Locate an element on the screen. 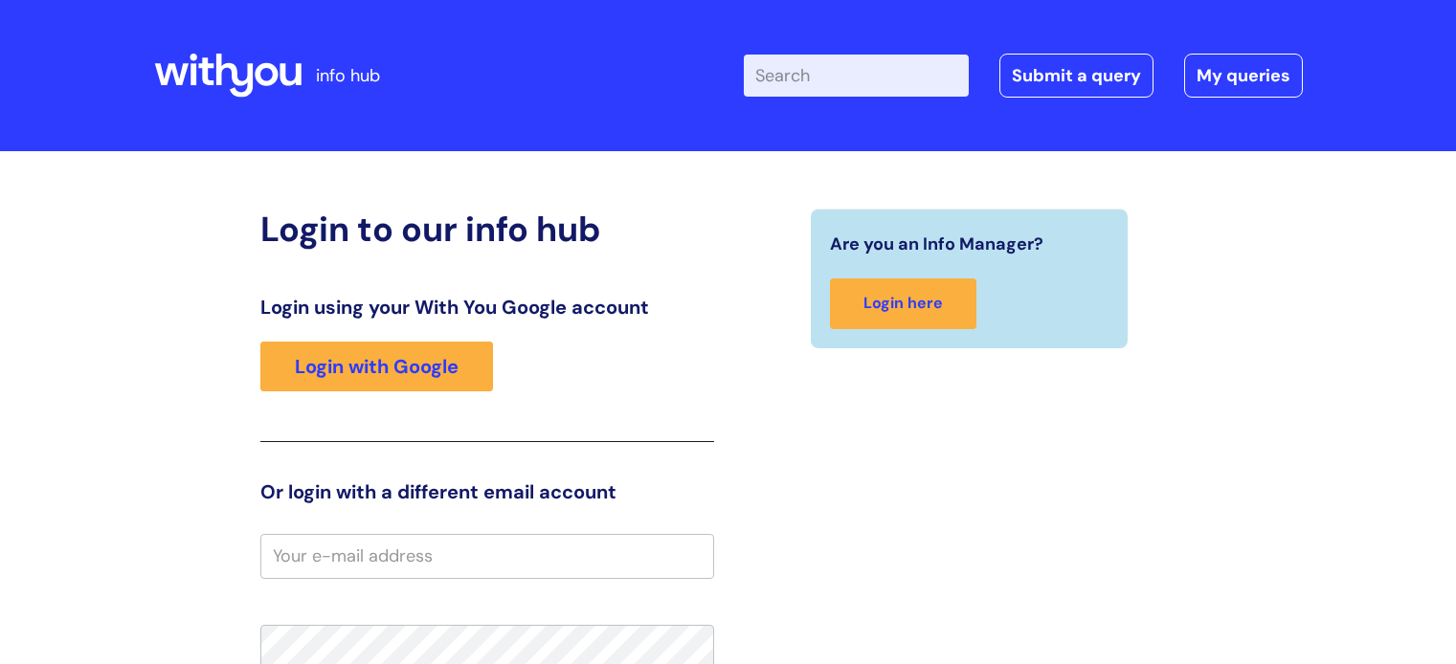 The image size is (1456, 664). h3: Login using your With You Google account is located at coordinates (487, 307).